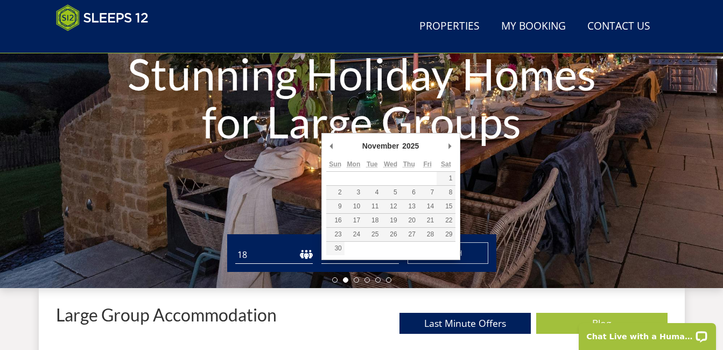 This screenshot has width=723, height=350. Describe the element at coordinates (390, 192) in the screenshot. I see `button: 5` at that location.